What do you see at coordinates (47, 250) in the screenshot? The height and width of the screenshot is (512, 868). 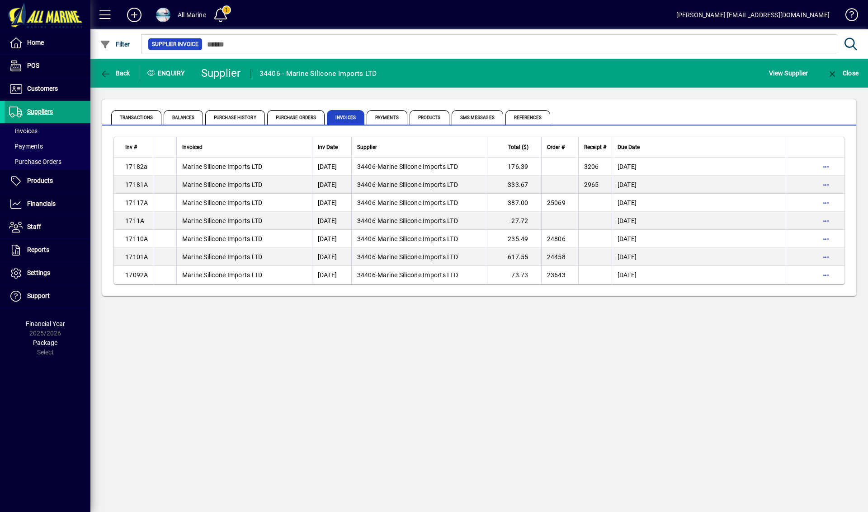 I see `a: Reports` at bounding box center [47, 250].